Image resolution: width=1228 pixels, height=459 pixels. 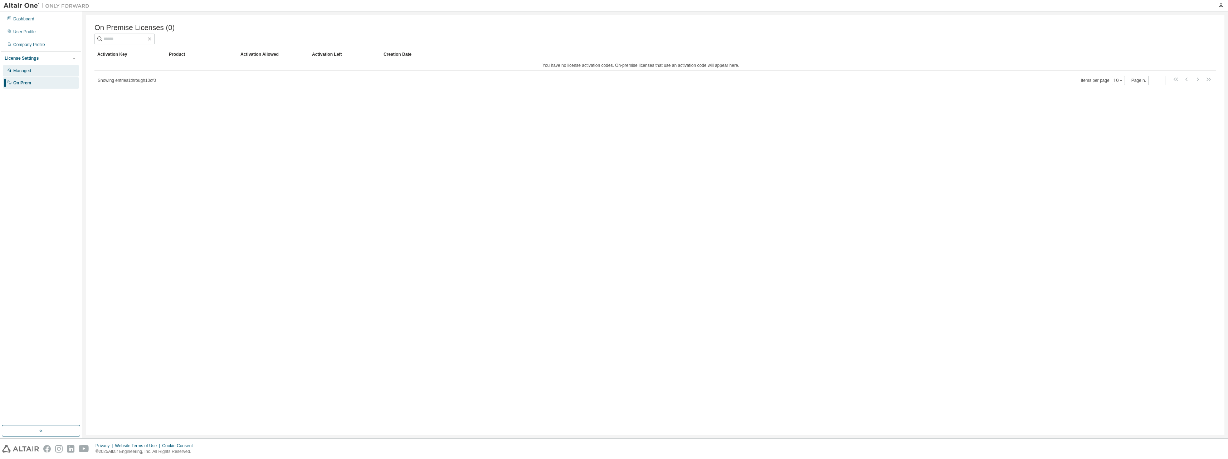 I want to click on div: Managed, so click(x=22, y=71).